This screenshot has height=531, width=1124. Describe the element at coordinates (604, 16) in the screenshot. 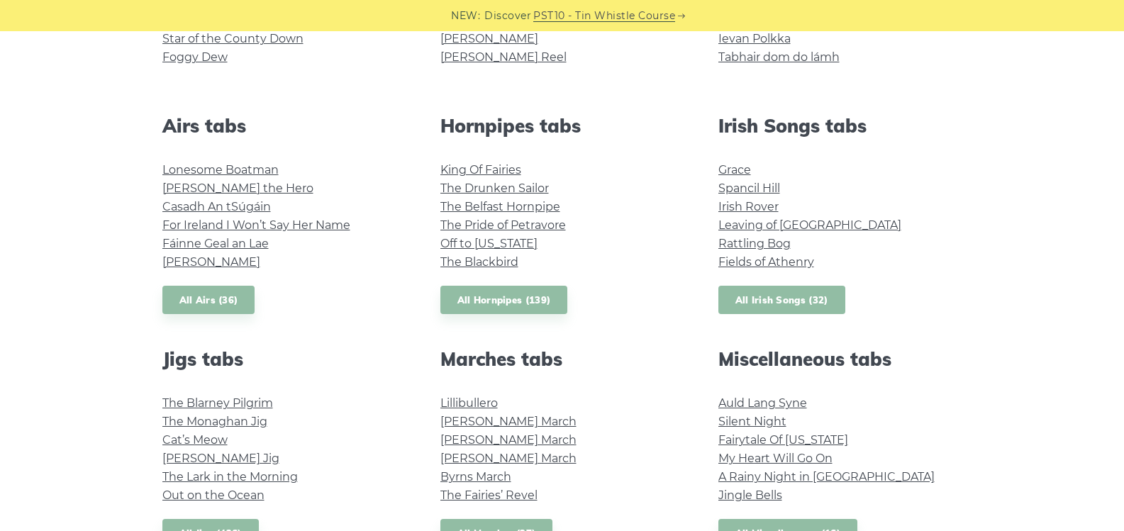

I see `a: PST10 - Tin Whistle Course` at that location.